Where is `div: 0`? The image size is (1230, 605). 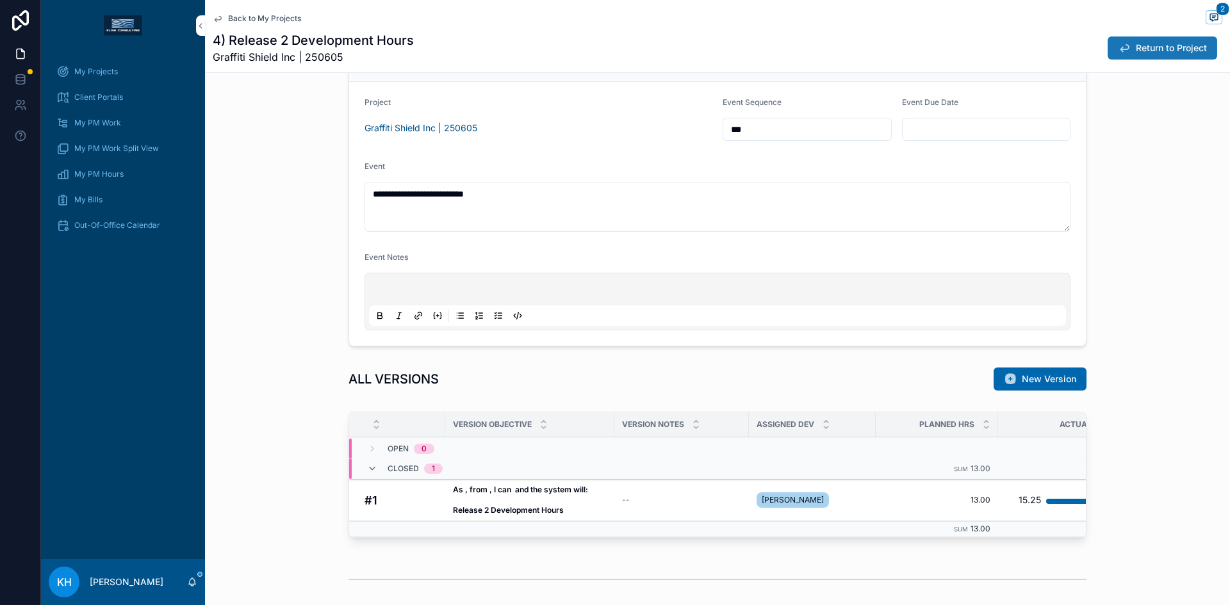
div: 0 is located at coordinates (424, 449).